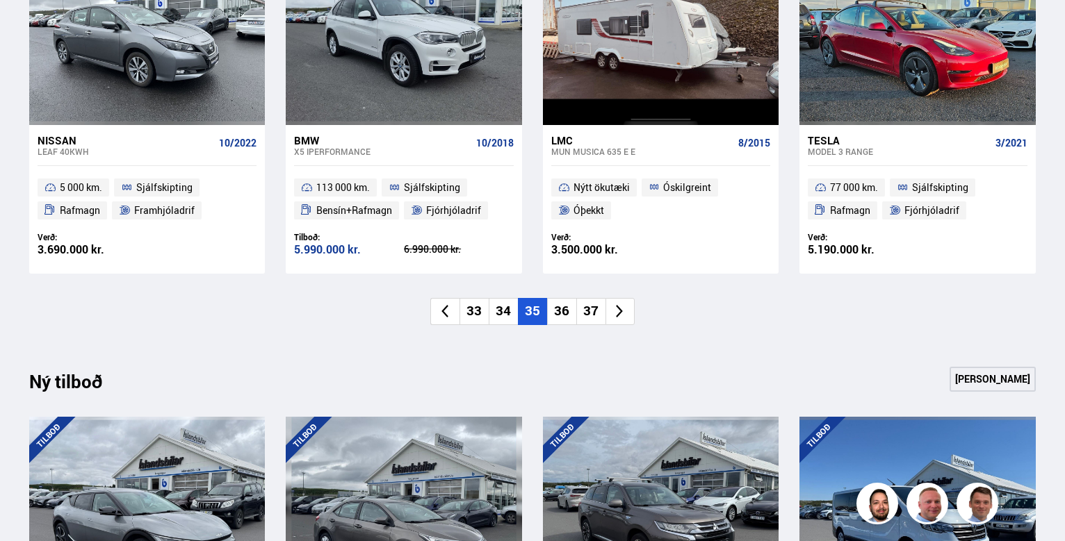 Image resolution: width=1065 pixels, height=541 pixels. I want to click on li: 35, so click(532, 311).